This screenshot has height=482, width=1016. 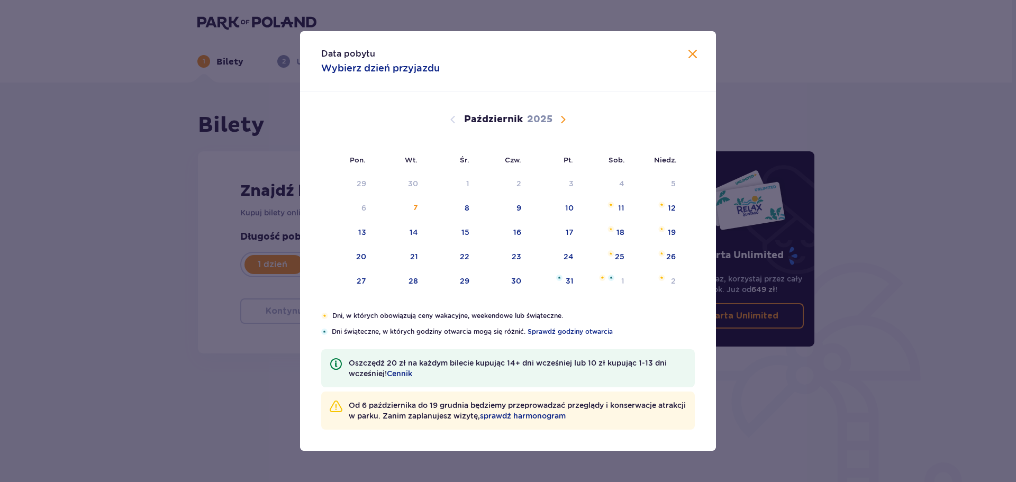 What do you see at coordinates (518, 411) in the screenshot?
I see `p: Od 6 października do 19 grudnia będziemy przeprowadzać przeglądy i konserwacje atrakcji w parku. ...` at bounding box center [518, 411].